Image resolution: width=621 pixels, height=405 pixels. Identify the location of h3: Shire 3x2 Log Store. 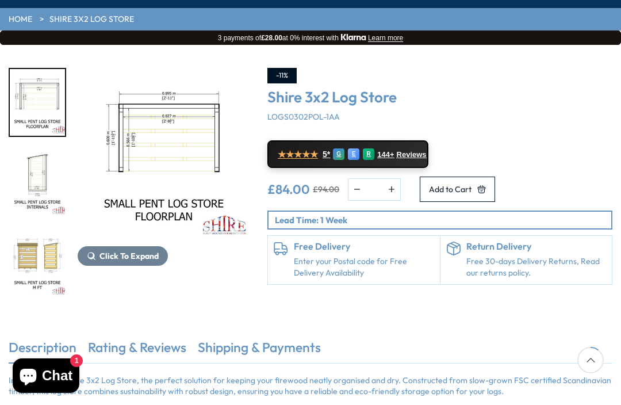
(440, 97).